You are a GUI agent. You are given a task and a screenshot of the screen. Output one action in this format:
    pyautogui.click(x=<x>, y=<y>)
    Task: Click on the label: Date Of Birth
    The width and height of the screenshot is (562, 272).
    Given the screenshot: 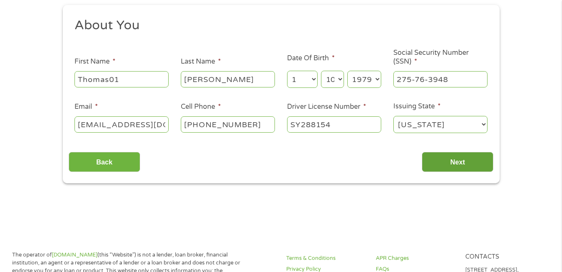 What is the action you would take?
    pyautogui.click(x=311, y=58)
    